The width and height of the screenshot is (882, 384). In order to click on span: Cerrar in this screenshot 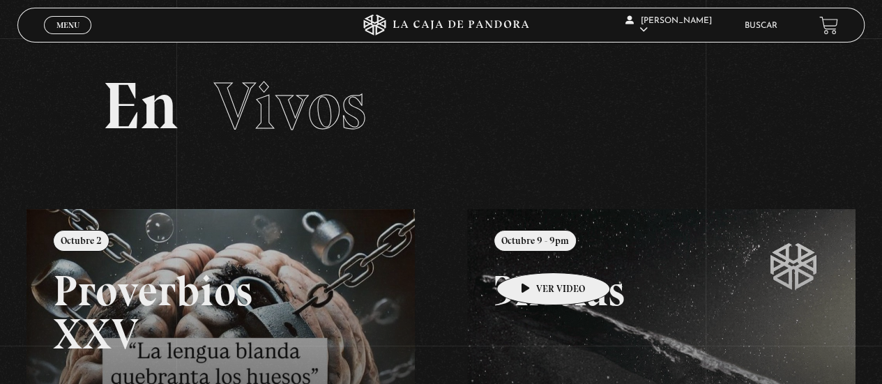, I will do `click(68, 38)`.